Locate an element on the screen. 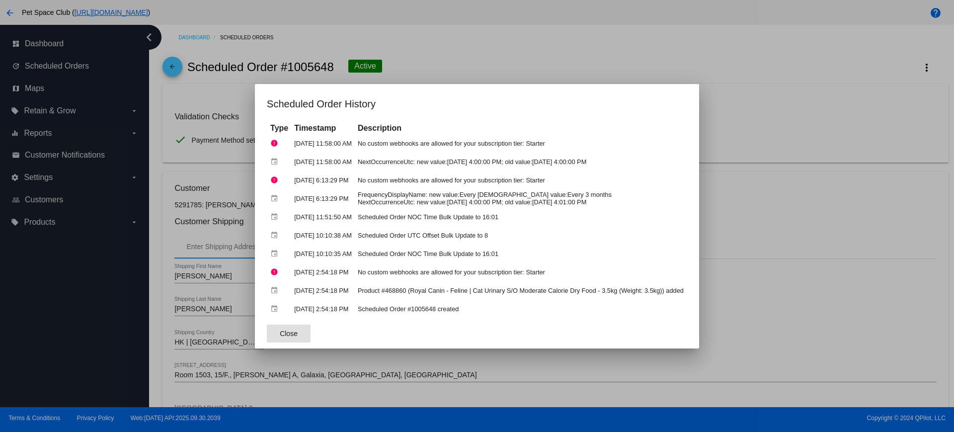 The image size is (954, 432). span: Close is located at coordinates (289, 334).